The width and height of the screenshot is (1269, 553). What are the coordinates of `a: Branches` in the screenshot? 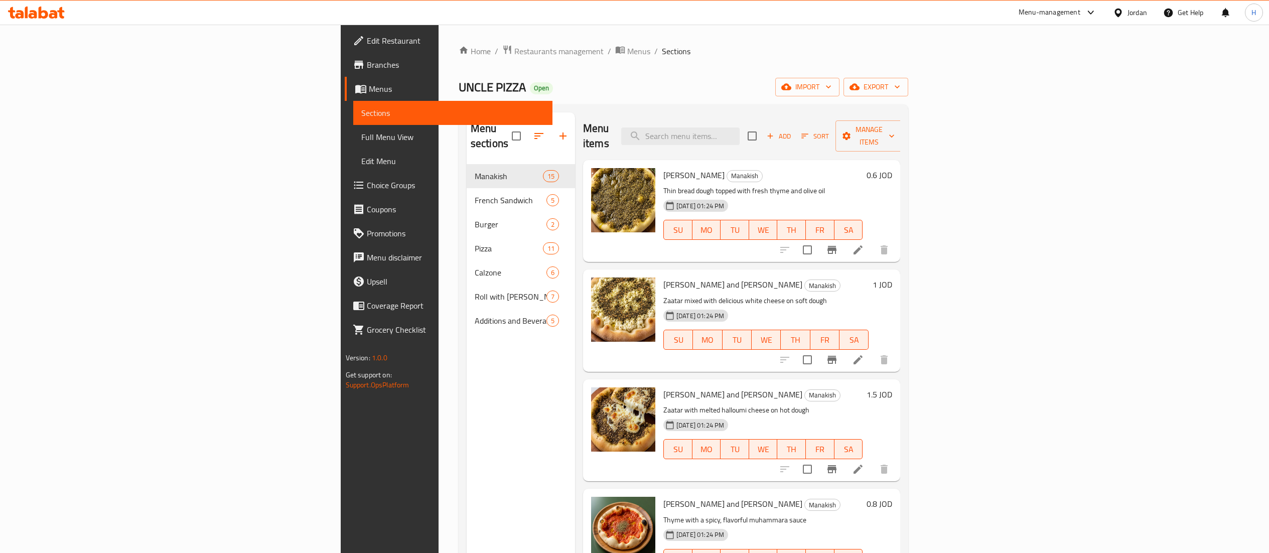 It's located at (448, 65).